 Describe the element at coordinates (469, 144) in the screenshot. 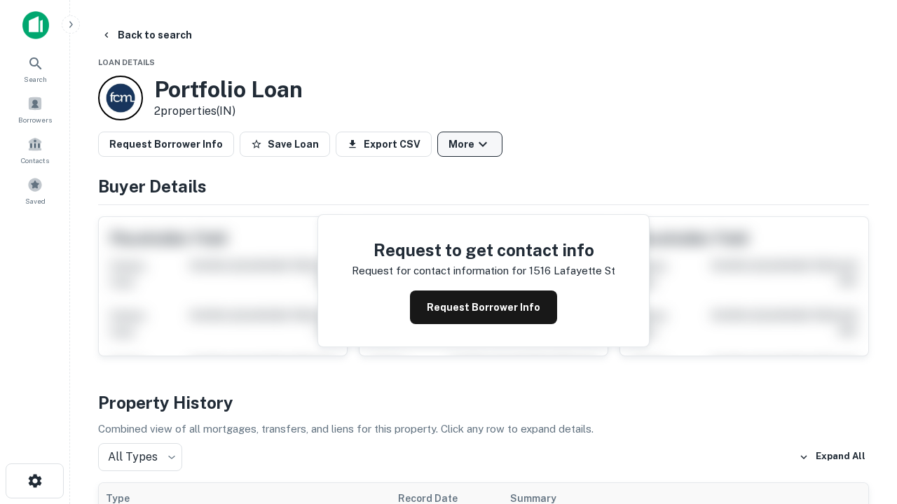

I see `button: More` at that location.